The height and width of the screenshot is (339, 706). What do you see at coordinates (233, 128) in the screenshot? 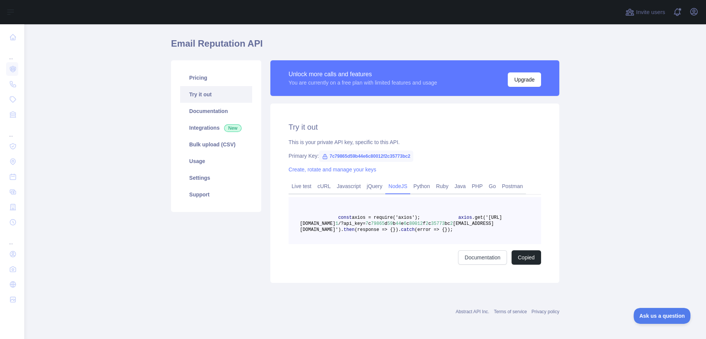
I see `span: New` at bounding box center [233, 128].